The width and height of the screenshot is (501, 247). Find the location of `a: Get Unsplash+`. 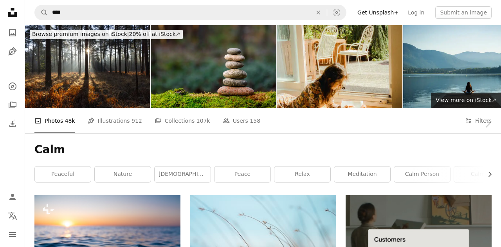

a: Get Unsplash+ is located at coordinates (378, 13).